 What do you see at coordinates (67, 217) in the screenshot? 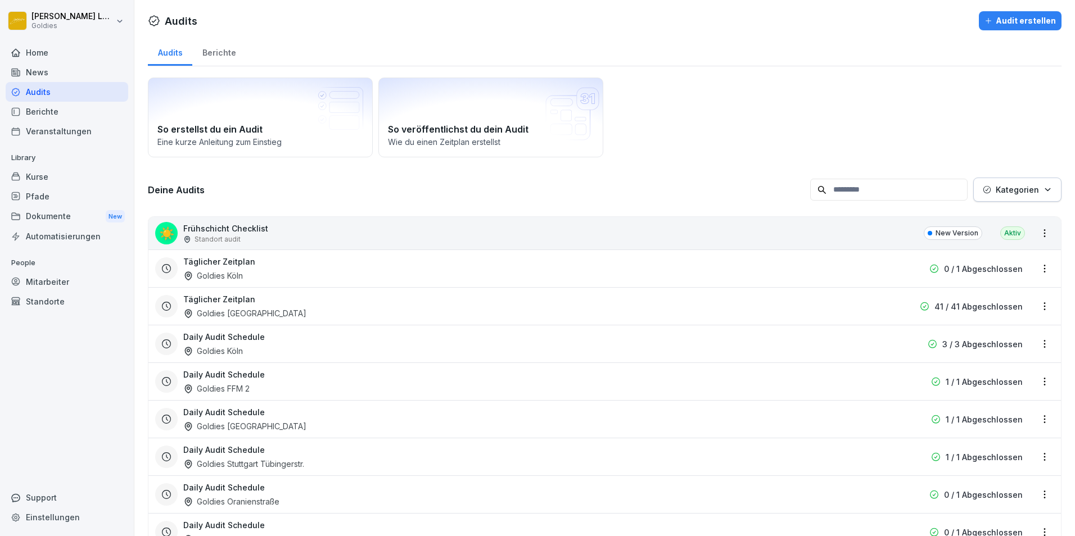
I see `div: Dokumente` at bounding box center [67, 217].